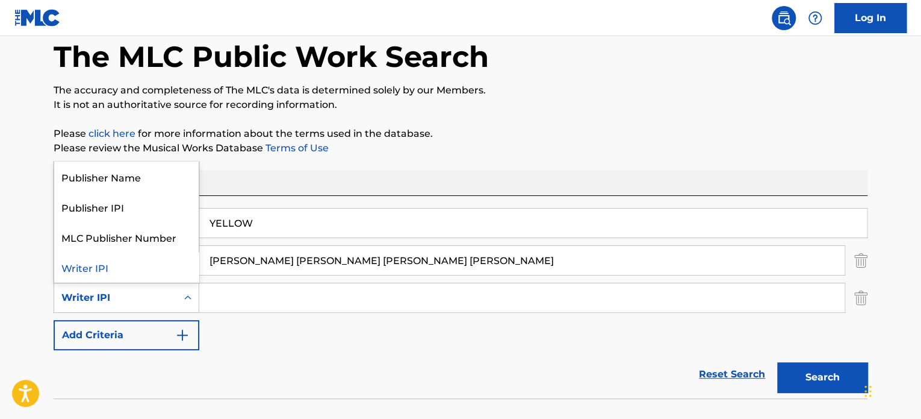  I want to click on a: Log In, so click(871, 18).